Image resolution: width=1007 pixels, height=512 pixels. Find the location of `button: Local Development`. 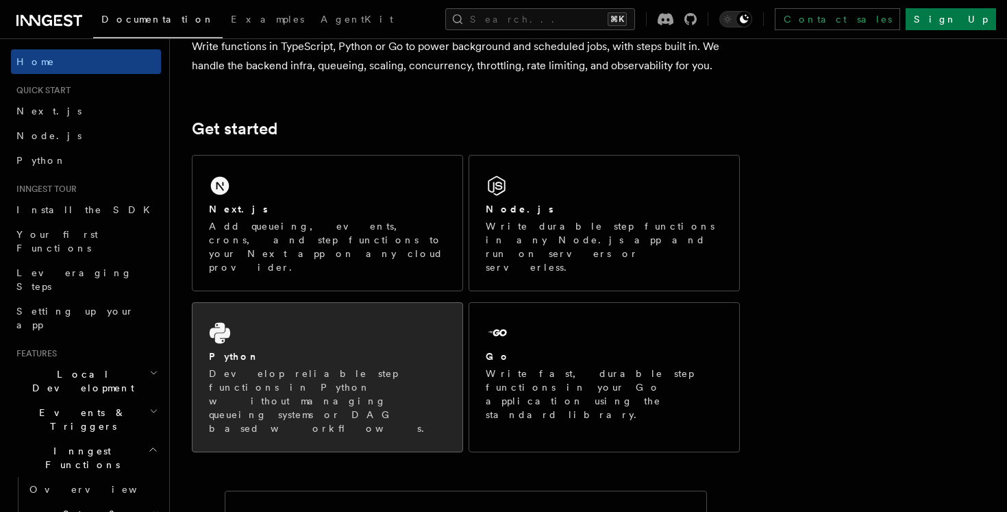

button: Local Development is located at coordinates (86, 381).